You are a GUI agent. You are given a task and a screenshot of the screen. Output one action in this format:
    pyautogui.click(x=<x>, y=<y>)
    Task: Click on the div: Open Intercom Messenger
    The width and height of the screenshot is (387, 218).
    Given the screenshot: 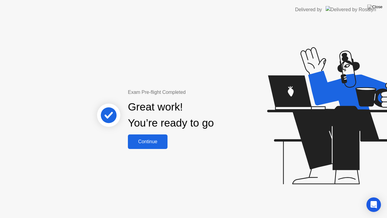 What is the action you would take?
    pyautogui.click(x=374, y=204)
    